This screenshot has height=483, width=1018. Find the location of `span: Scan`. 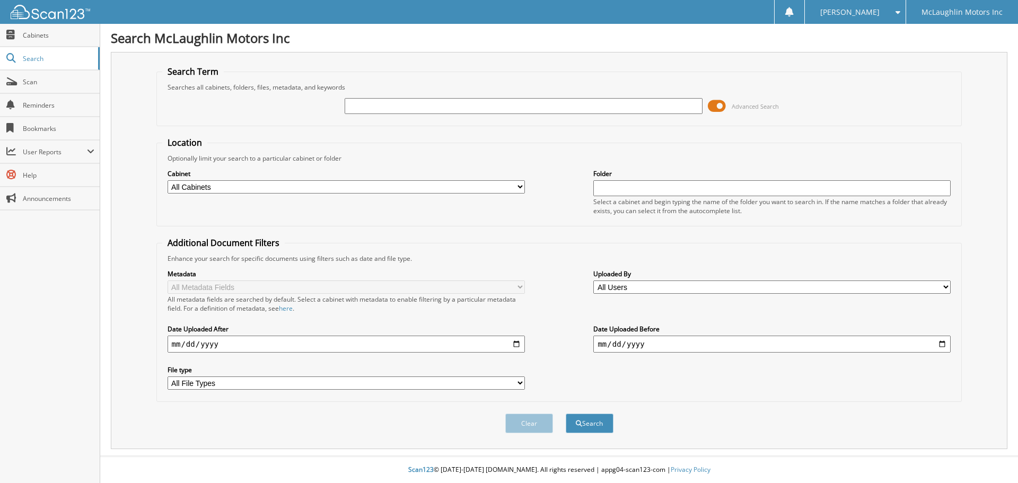

span: Scan is located at coordinates (58, 82).